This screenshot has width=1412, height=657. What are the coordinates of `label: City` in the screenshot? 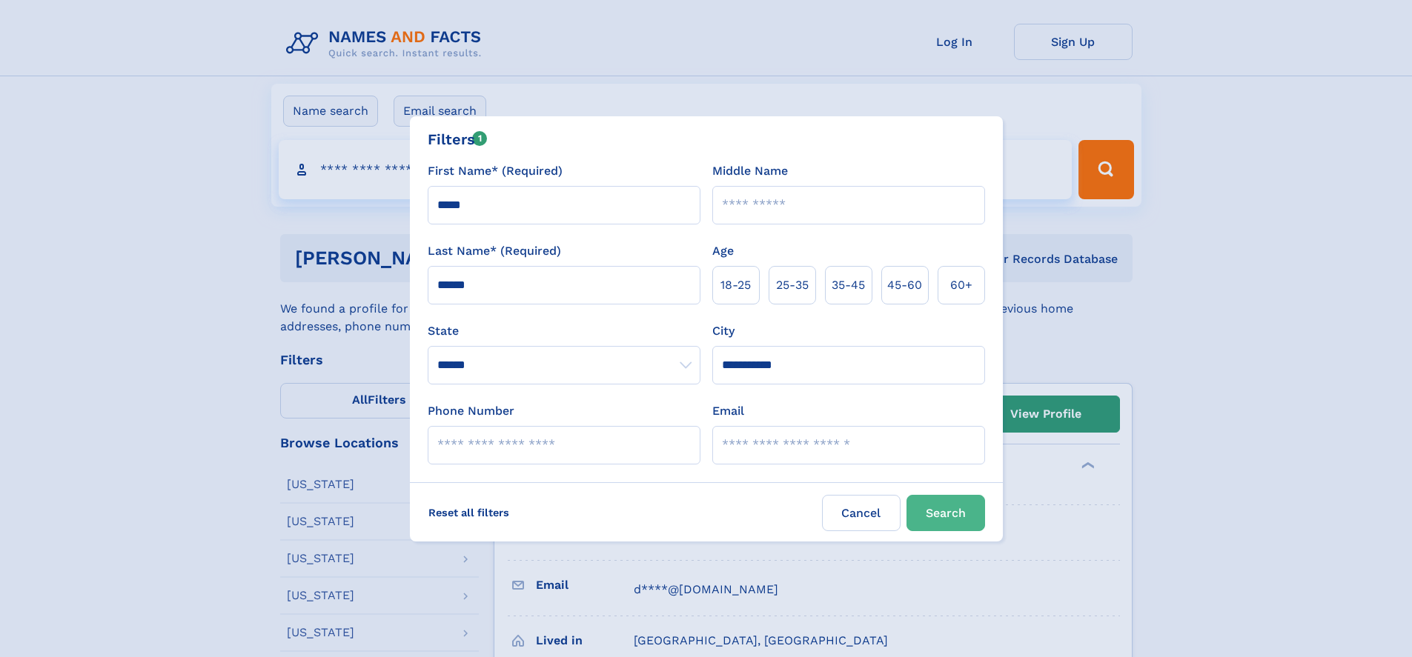 It's located at (723, 331).